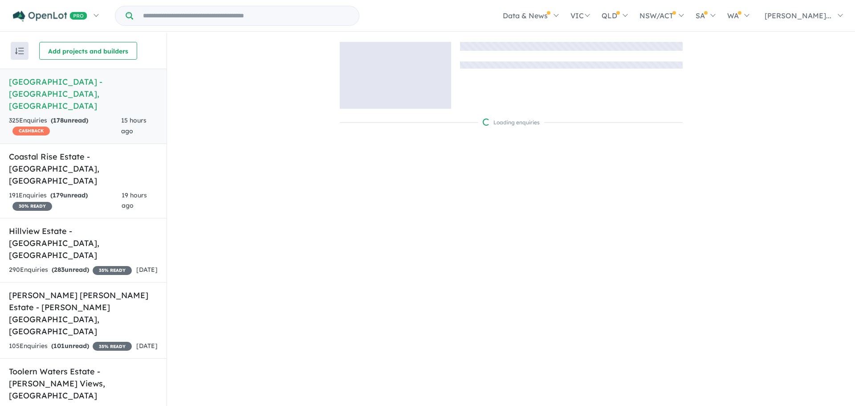 The height and width of the screenshot is (406, 855). Describe the element at coordinates (65, 126) in the screenshot. I see `div: 325 Enquir ies` at that location.